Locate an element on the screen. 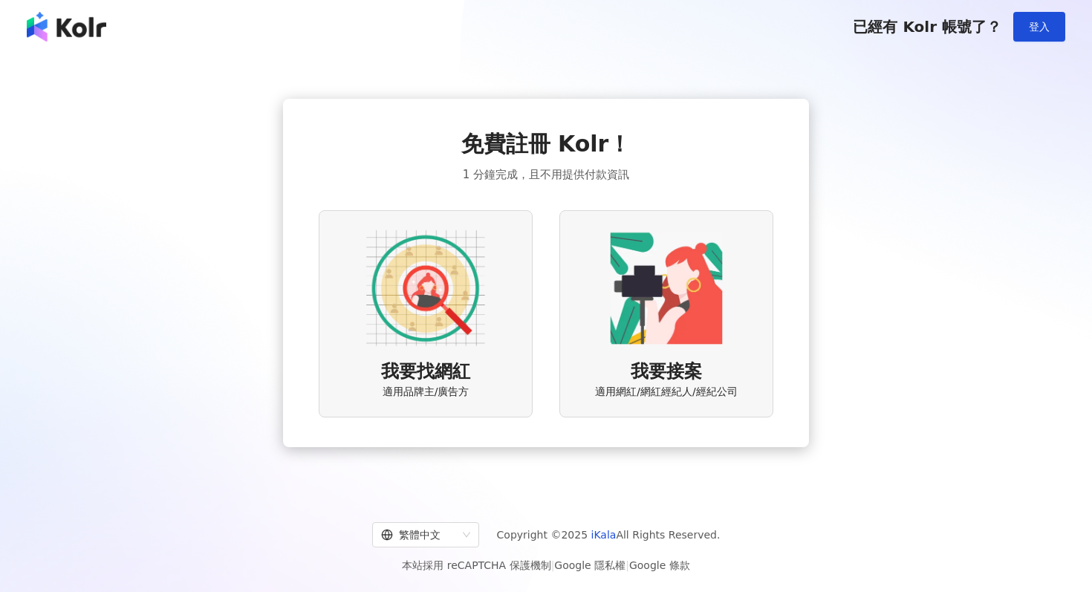 This screenshot has width=1092, height=592. img: KOL identity option is located at coordinates (667, 288).